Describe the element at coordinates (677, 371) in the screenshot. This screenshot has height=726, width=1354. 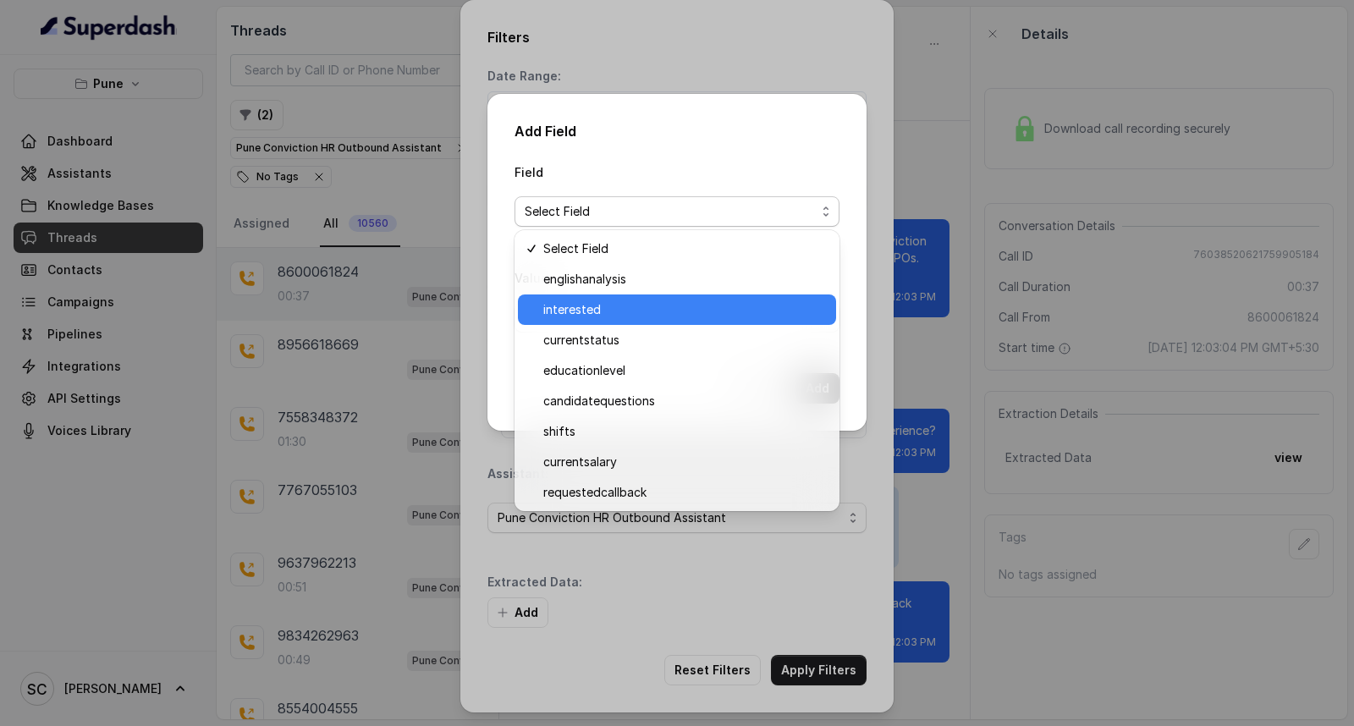
I see `div: Select Field` at that location.